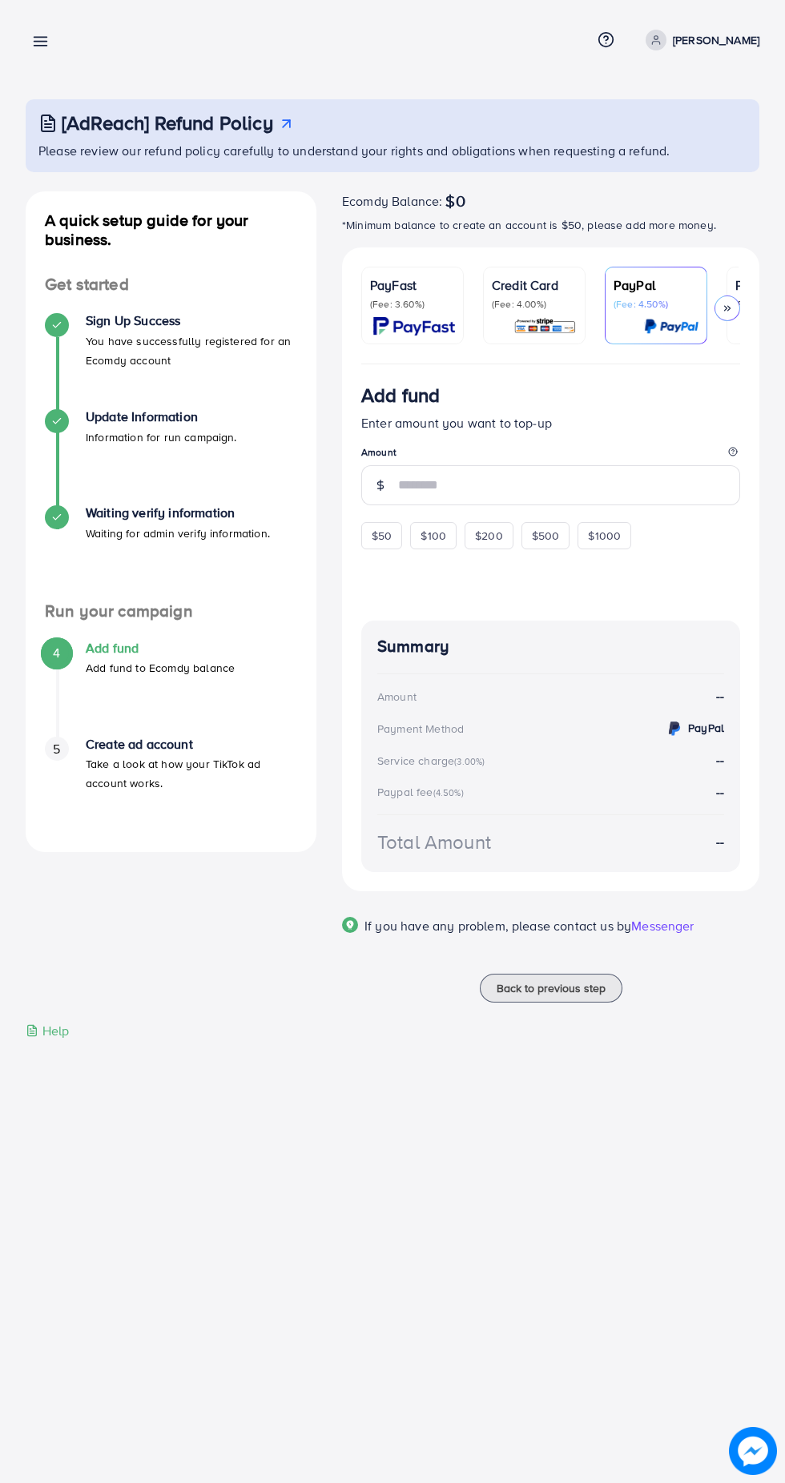 The image size is (785, 1483). What do you see at coordinates (674, 729) in the screenshot?
I see `img: credit` at bounding box center [674, 729].